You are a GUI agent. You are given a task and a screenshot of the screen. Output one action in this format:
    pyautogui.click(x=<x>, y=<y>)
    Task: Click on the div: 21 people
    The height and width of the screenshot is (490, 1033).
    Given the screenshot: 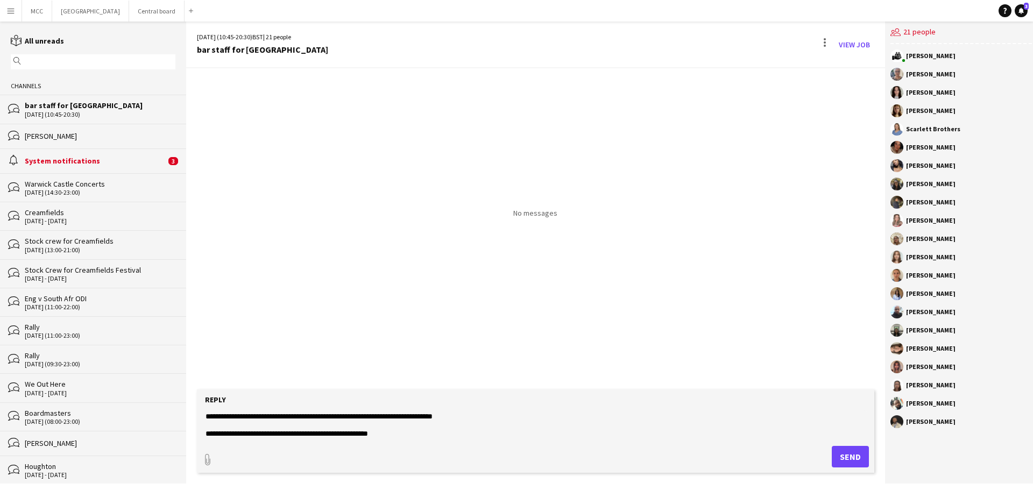 What is the action you would take?
    pyautogui.click(x=960, y=33)
    